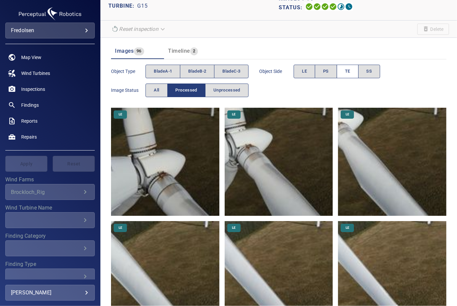 The height and width of the screenshot is (306, 457). Describe the element at coordinates (325, 7) in the screenshot. I see `svg: Selecting 100%` at that location.